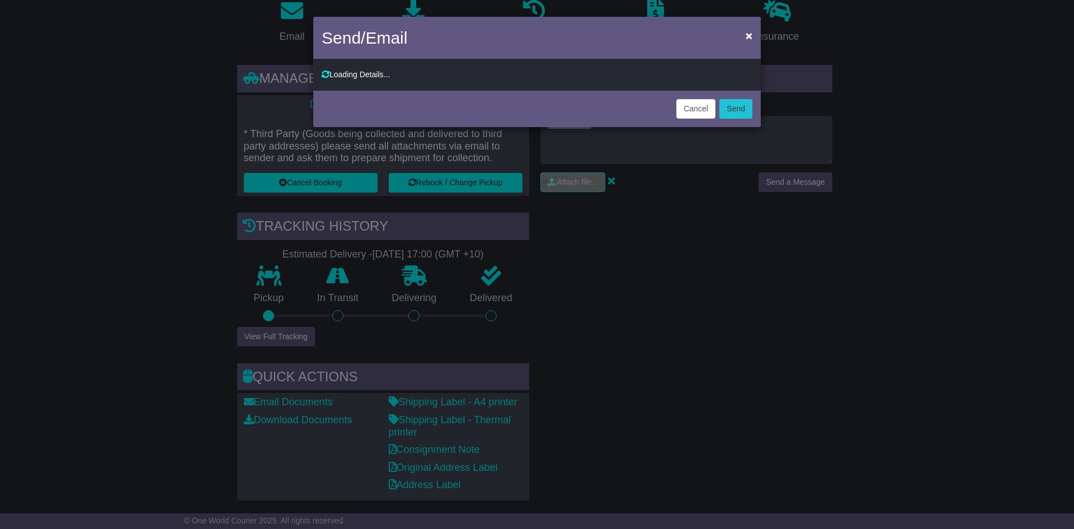  What do you see at coordinates (736, 109) in the screenshot?
I see `button: Send` at bounding box center [736, 109].